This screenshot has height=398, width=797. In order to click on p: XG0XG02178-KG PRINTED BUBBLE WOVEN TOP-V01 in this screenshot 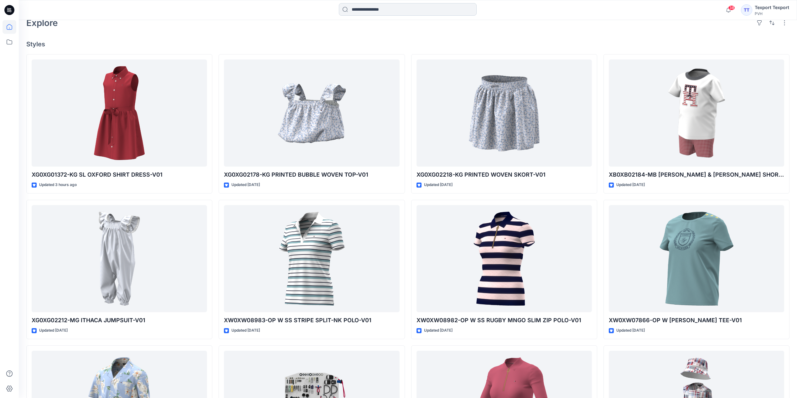, I will do `click(312, 175)`.